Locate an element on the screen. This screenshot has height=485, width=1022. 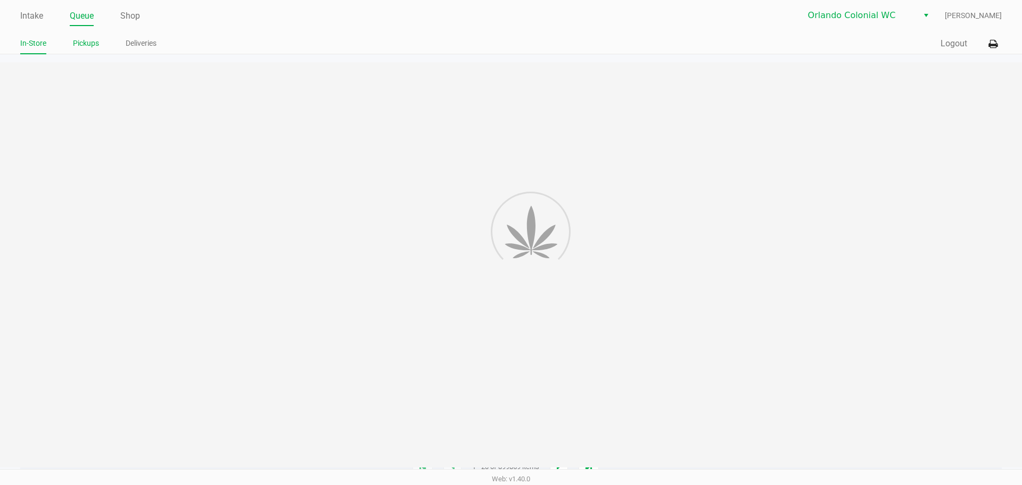
a: Shop is located at coordinates (130, 16).